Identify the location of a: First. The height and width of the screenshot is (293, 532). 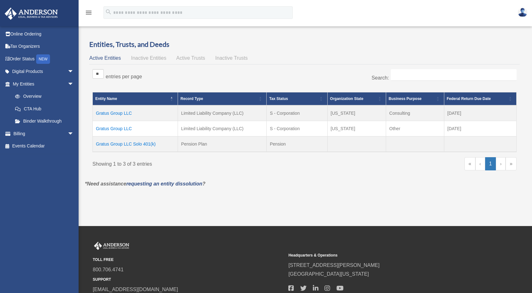
(470, 164).